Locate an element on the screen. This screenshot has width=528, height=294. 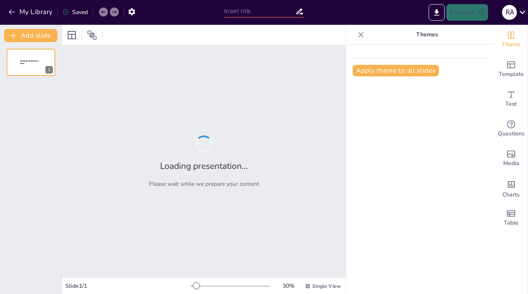
span: Theme is located at coordinates (511, 45).